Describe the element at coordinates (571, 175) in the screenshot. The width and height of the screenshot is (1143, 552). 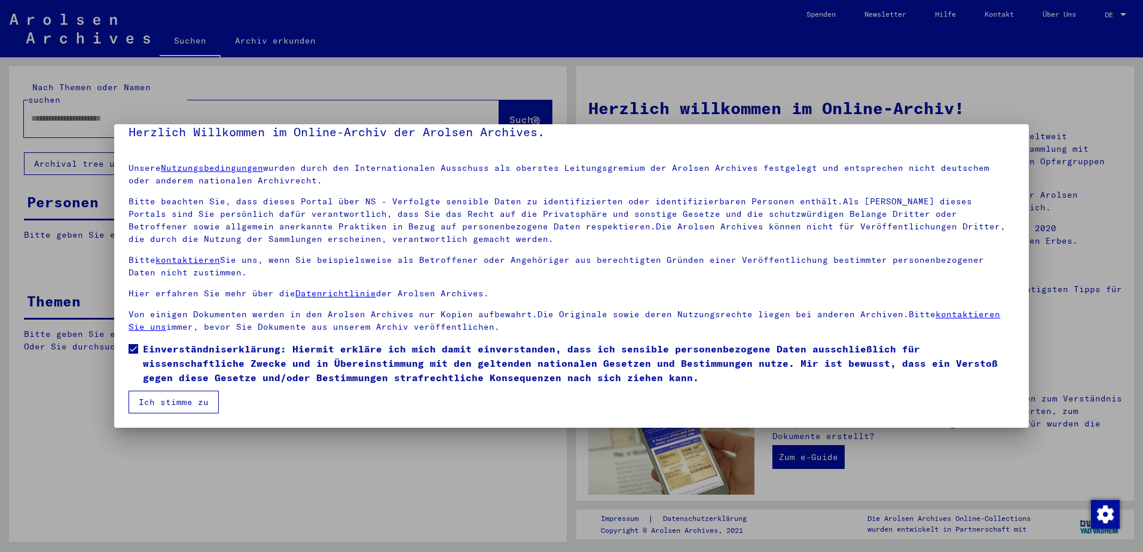
I see `p: Unsere wurden durch den Internationalen Ausschuss als oberstes Leitungsgremium der Arolsen Archiv...` at that location.